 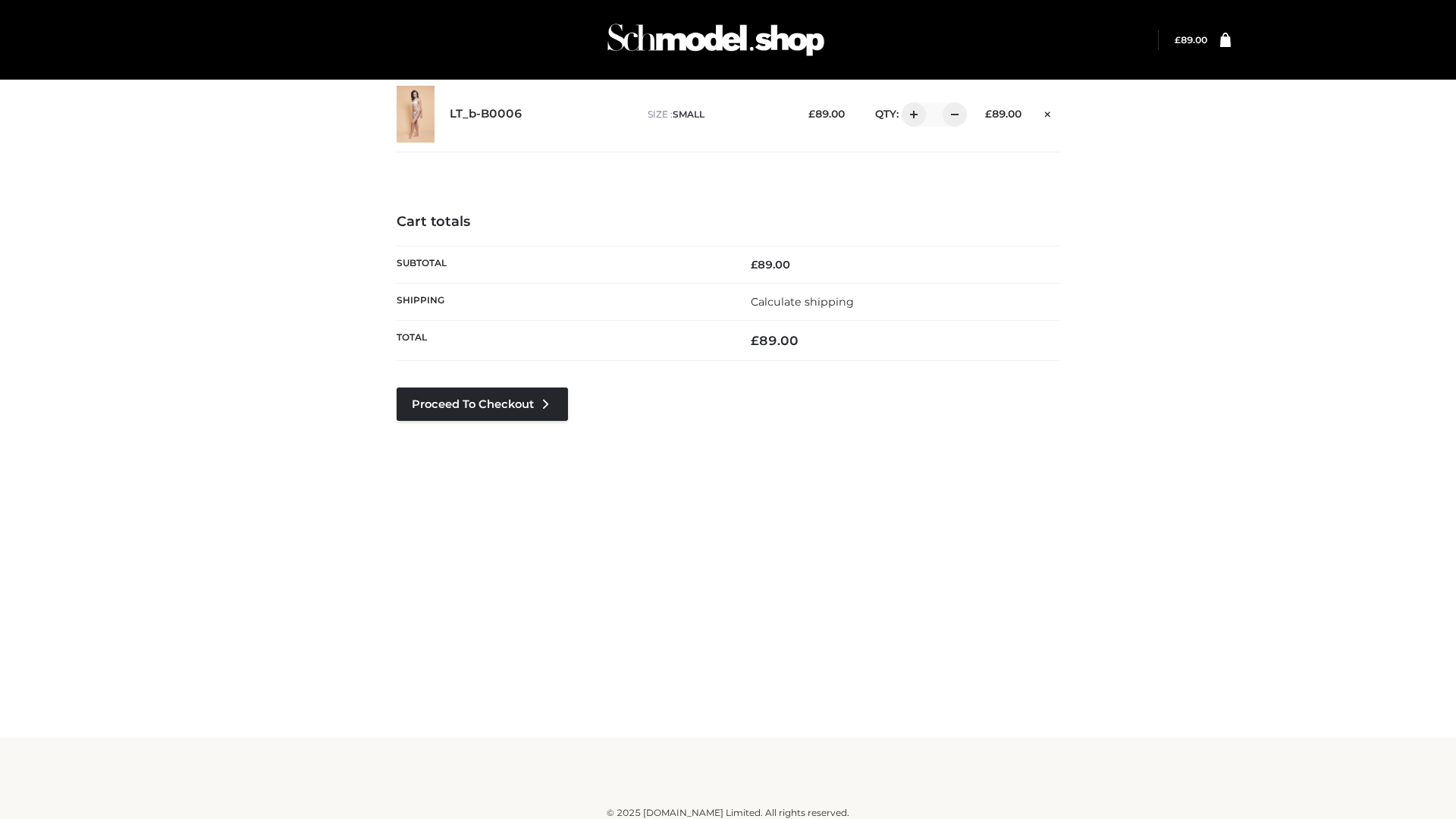 I want to click on th: Shipping, so click(x=561, y=301).